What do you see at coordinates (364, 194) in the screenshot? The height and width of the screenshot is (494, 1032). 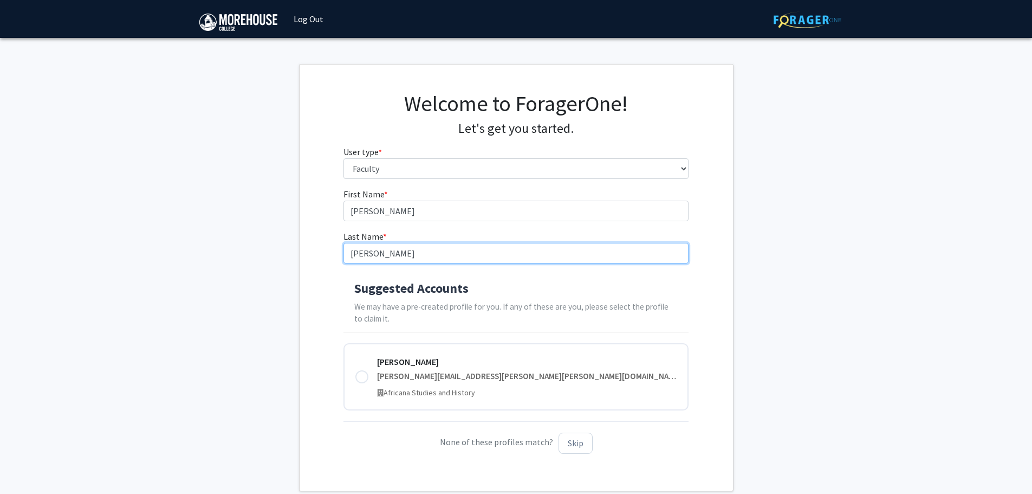 I see `span: First Name` at bounding box center [364, 194].